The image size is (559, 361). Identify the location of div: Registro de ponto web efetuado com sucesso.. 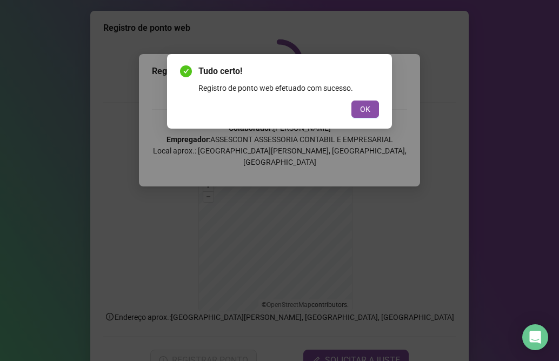
(289, 88).